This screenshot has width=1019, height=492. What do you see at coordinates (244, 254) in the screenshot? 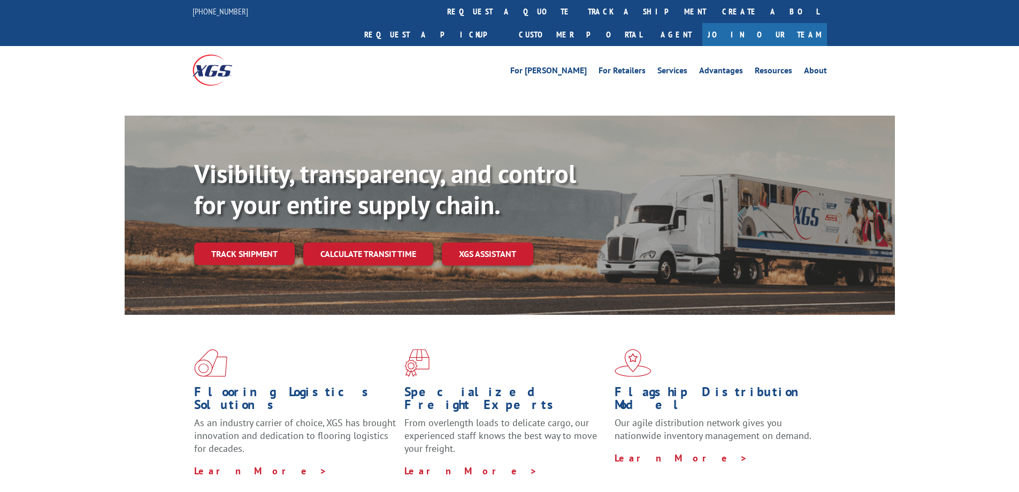
I see `a: Track shipment` at bounding box center [244, 254].